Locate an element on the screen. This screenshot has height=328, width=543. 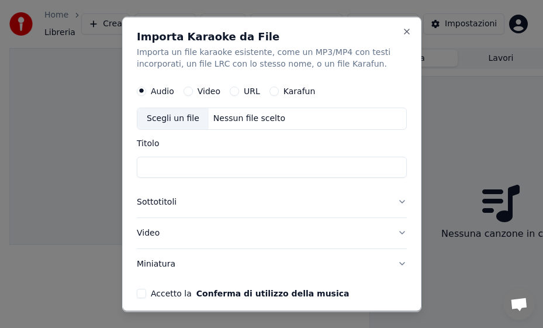
label: URL is located at coordinates (252, 91).